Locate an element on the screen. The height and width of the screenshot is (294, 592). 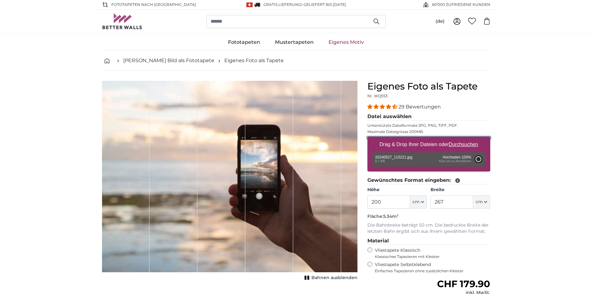
u: Durchsuchen is located at coordinates (463, 144).